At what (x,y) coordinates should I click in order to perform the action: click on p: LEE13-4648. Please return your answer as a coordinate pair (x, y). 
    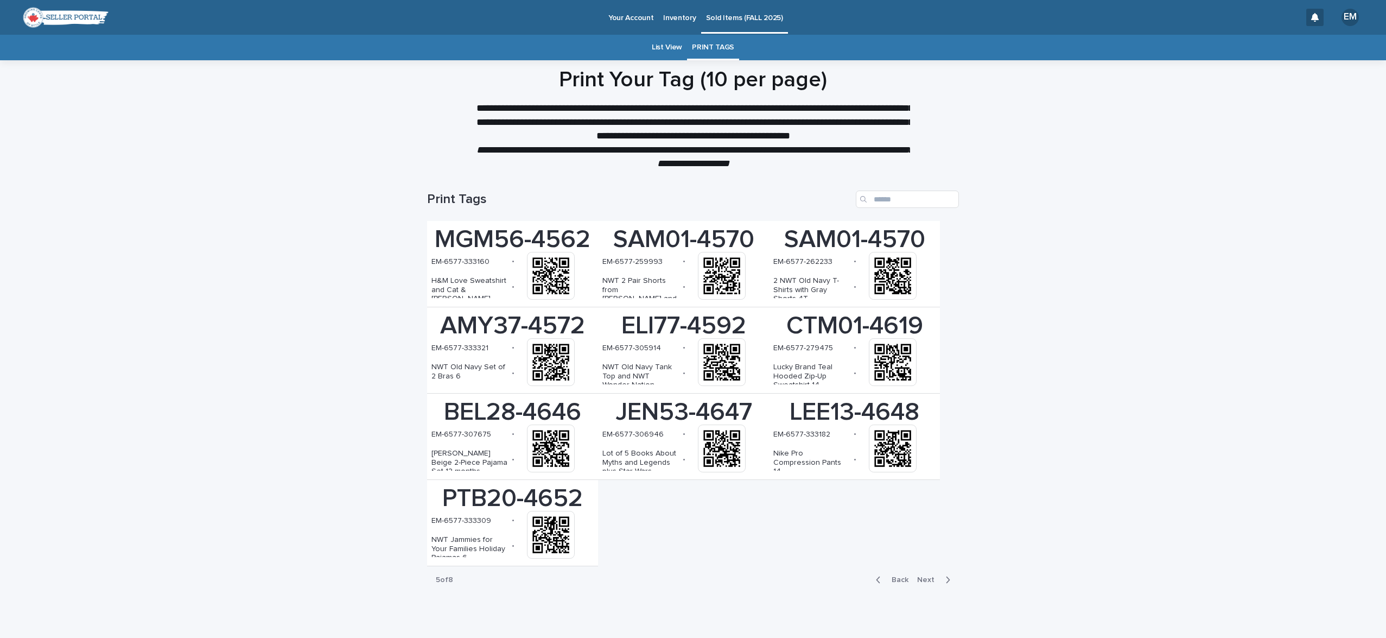
    Looking at the image, I should click on (854, 412).